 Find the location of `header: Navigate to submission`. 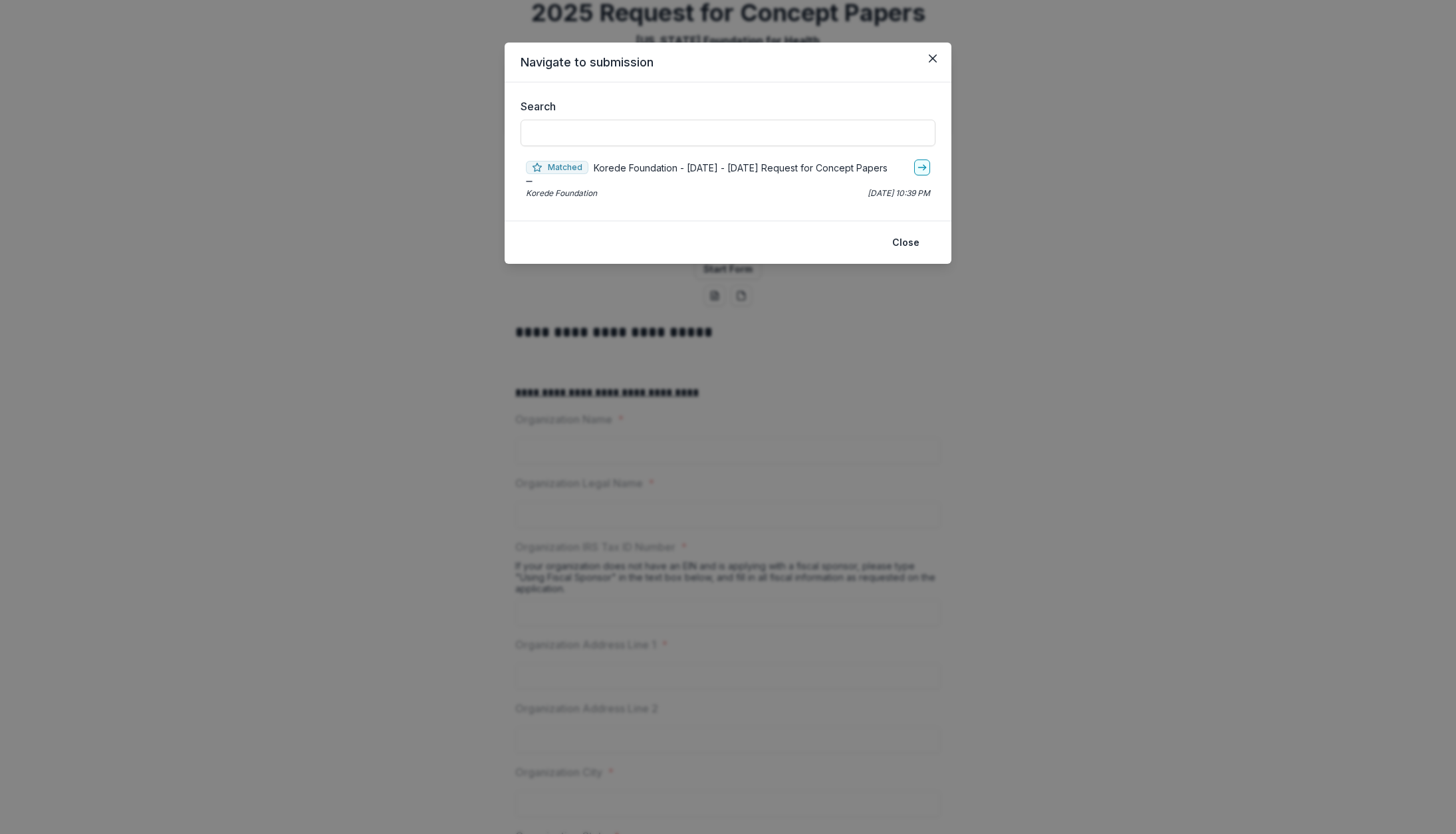

header: Navigate to submission is located at coordinates (728, 62).